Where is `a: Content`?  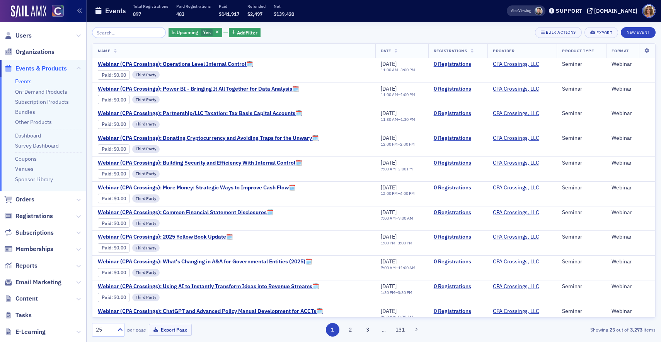
a: Content is located at coordinates (21, 298).